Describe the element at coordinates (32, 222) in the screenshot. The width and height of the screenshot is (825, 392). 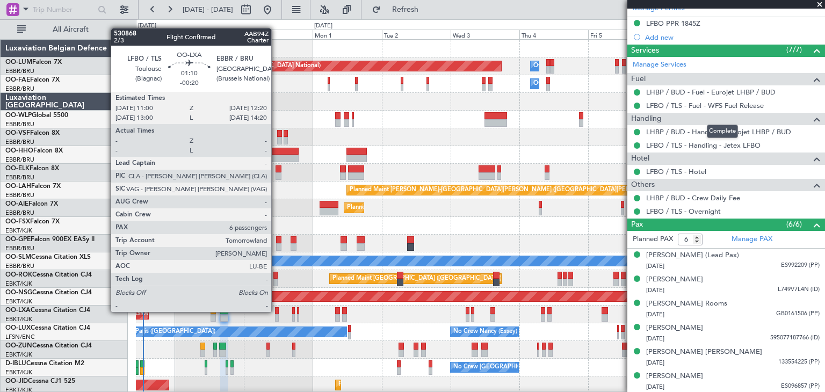
I see `a: OO-FSXFalcon 7X` at that location.